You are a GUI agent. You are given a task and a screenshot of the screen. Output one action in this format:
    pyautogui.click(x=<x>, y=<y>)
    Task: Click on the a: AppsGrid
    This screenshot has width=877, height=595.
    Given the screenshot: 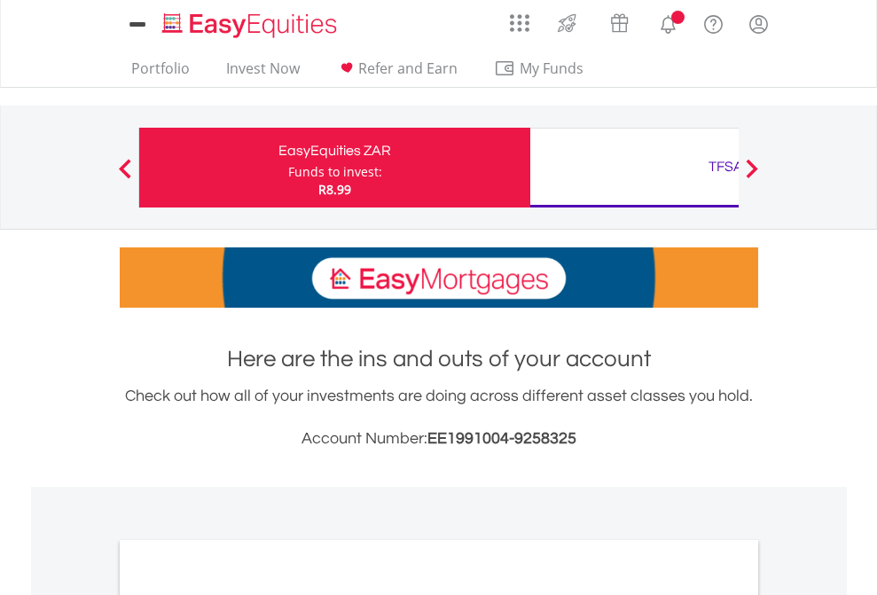 What is the action you would take?
    pyautogui.click(x=519, y=19)
    